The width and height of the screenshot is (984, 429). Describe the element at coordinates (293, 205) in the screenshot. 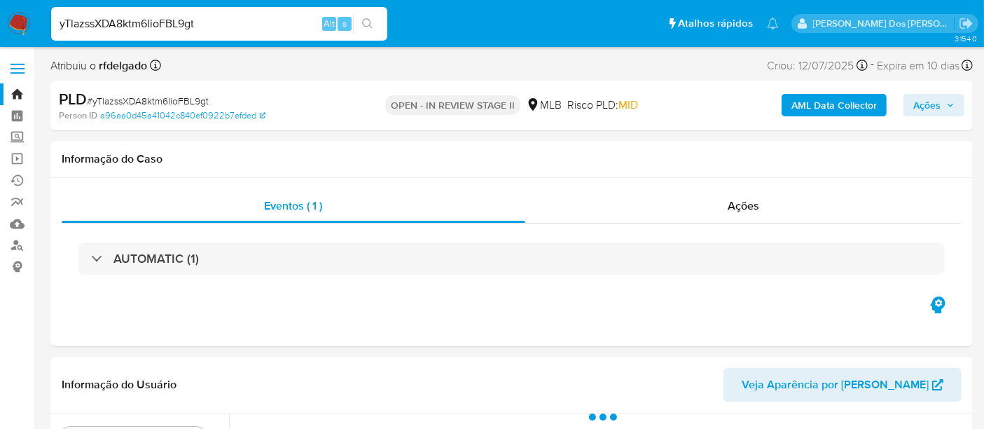

I see `span: Eventos ( 1 )` at that location.